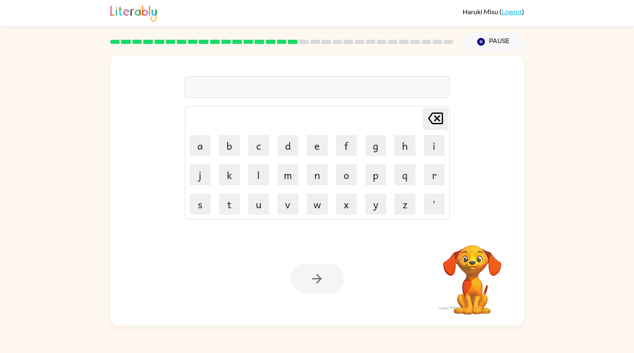 This screenshot has width=634, height=353. What do you see at coordinates (259, 145) in the screenshot?
I see `button: c` at bounding box center [259, 145].